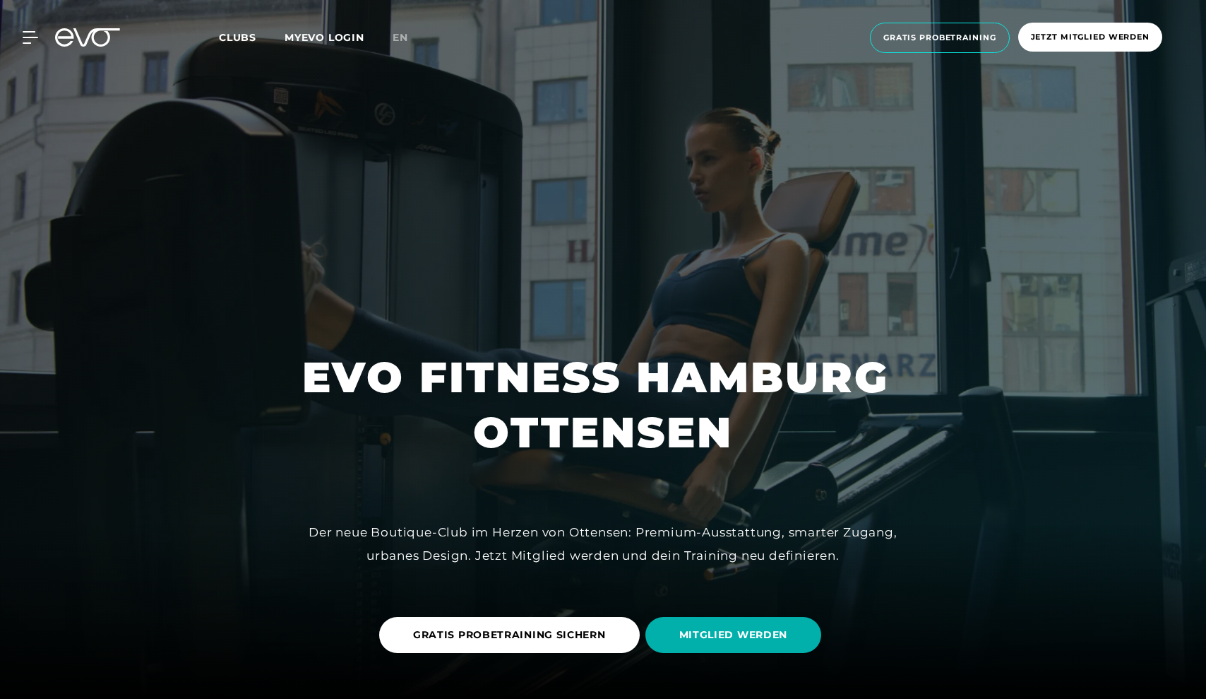 The height and width of the screenshot is (699, 1206). What do you see at coordinates (324, 37) in the screenshot?
I see `a: MYEVO LOGIN` at bounding box center [324, 37].